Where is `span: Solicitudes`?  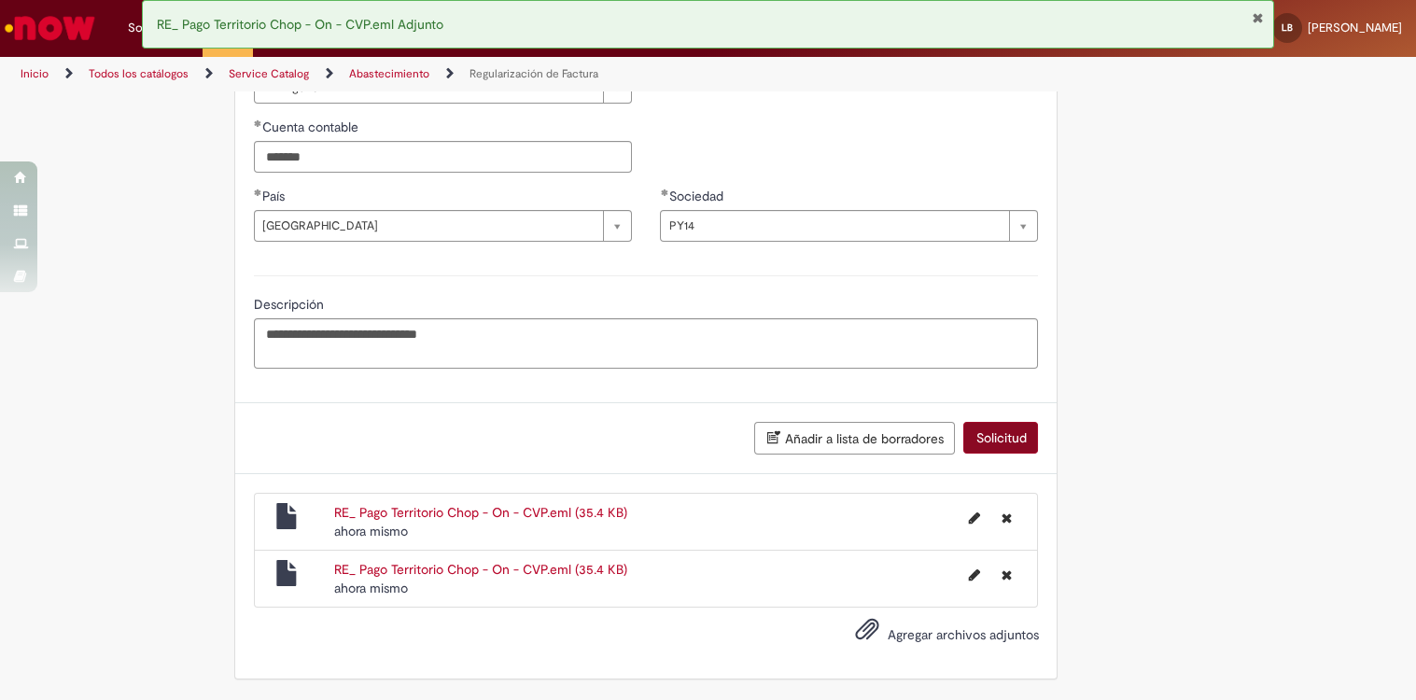
span: Solicitudes is located at coordinates (158, 28).